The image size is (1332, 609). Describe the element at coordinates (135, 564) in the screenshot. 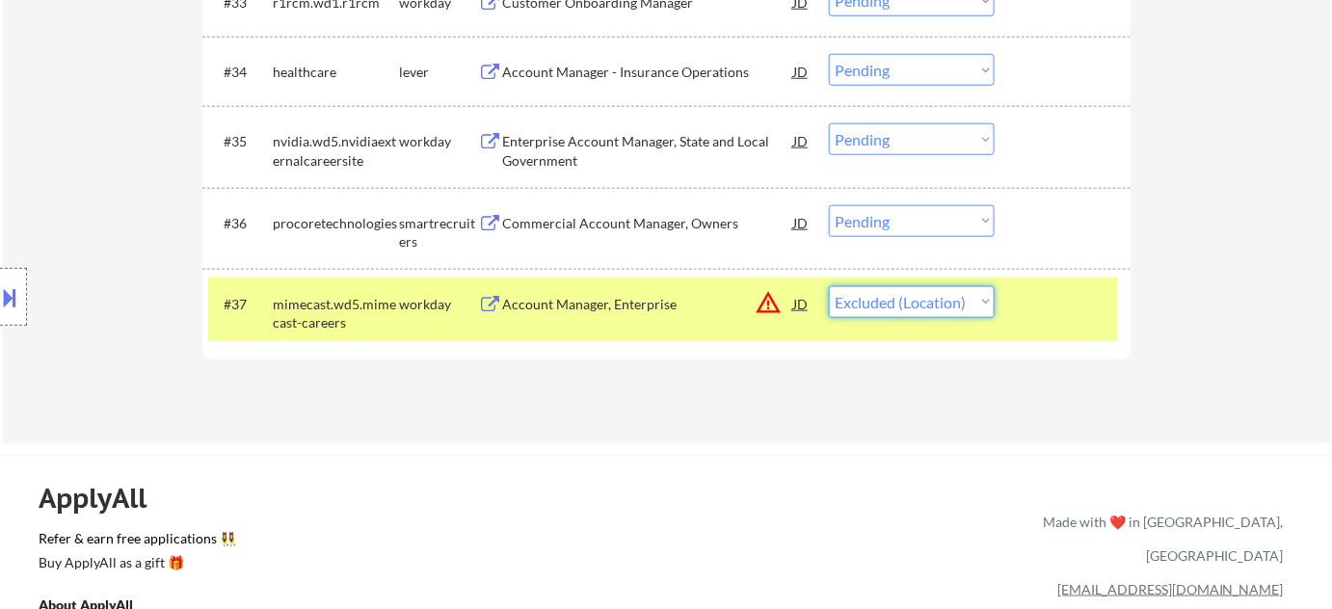

I see `a: Buy ApplyAll as a gift 🎁` at that location.